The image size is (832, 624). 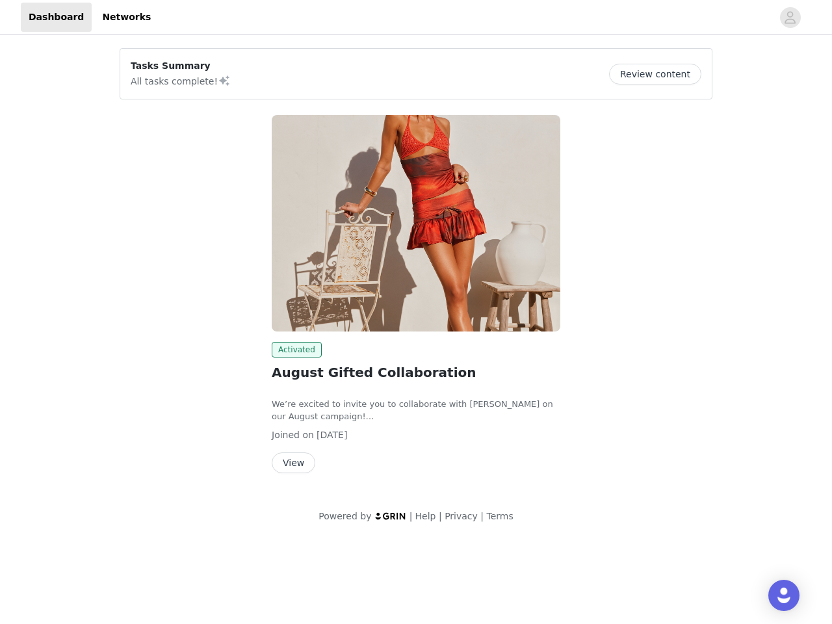 I want to click on img: Peppermayo UK, so click(x=416, y=223).